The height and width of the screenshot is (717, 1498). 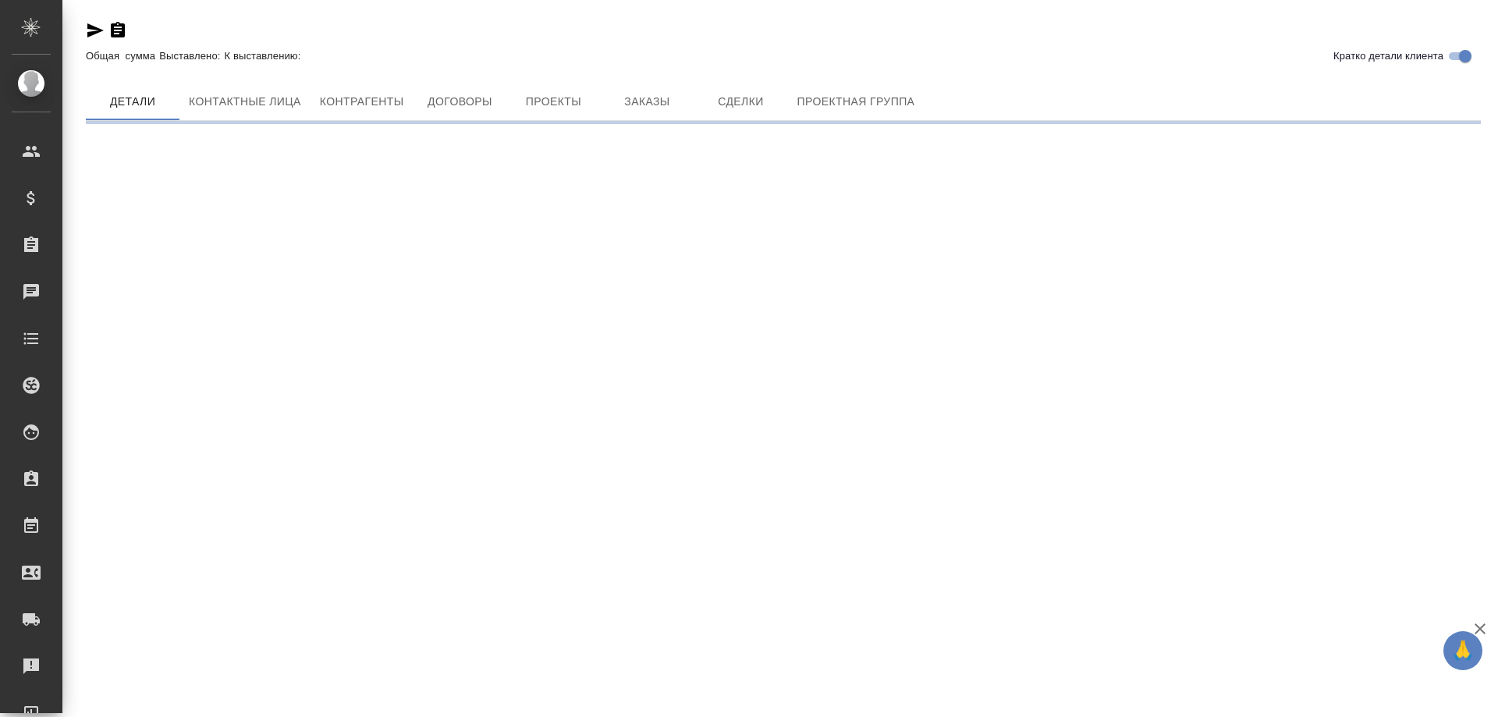 What do you see at coordinates (460, 101) in the screenshot?
I see `span: Договоры` at bounding box center [460, 101].